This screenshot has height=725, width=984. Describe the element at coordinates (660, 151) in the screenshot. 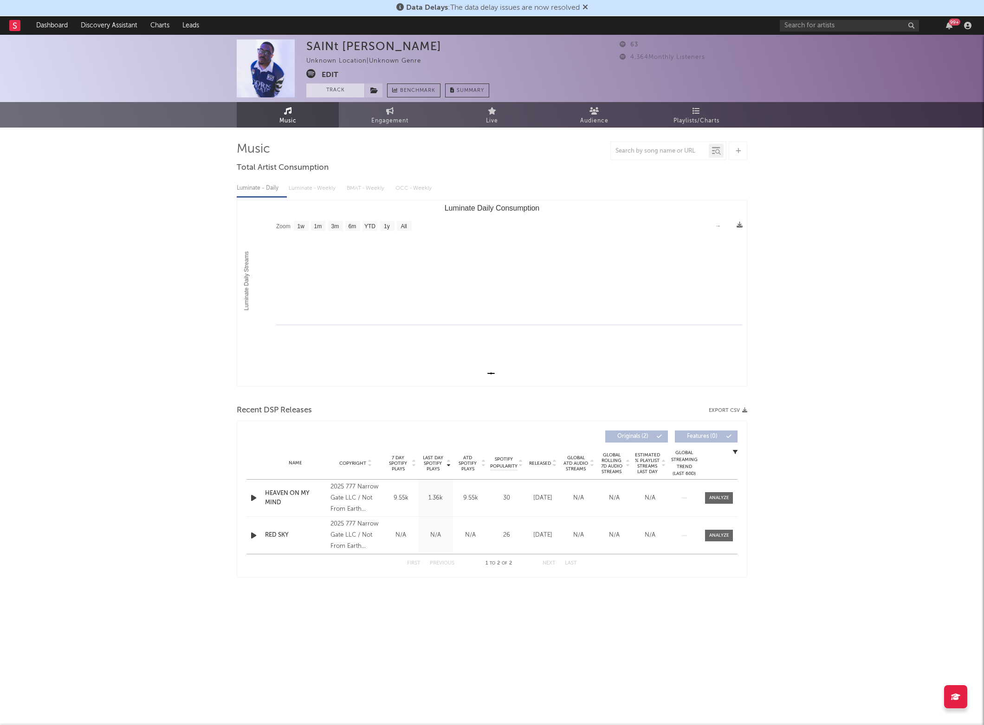

I see `input: Search by song name or URL` at that location.